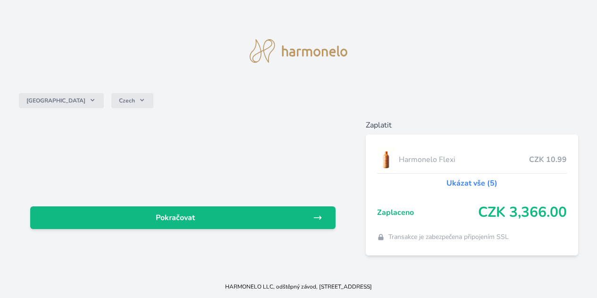  Describe the element at coordinates (183, 218) in the screenshot. I see `a: Pokračovat` at that location.